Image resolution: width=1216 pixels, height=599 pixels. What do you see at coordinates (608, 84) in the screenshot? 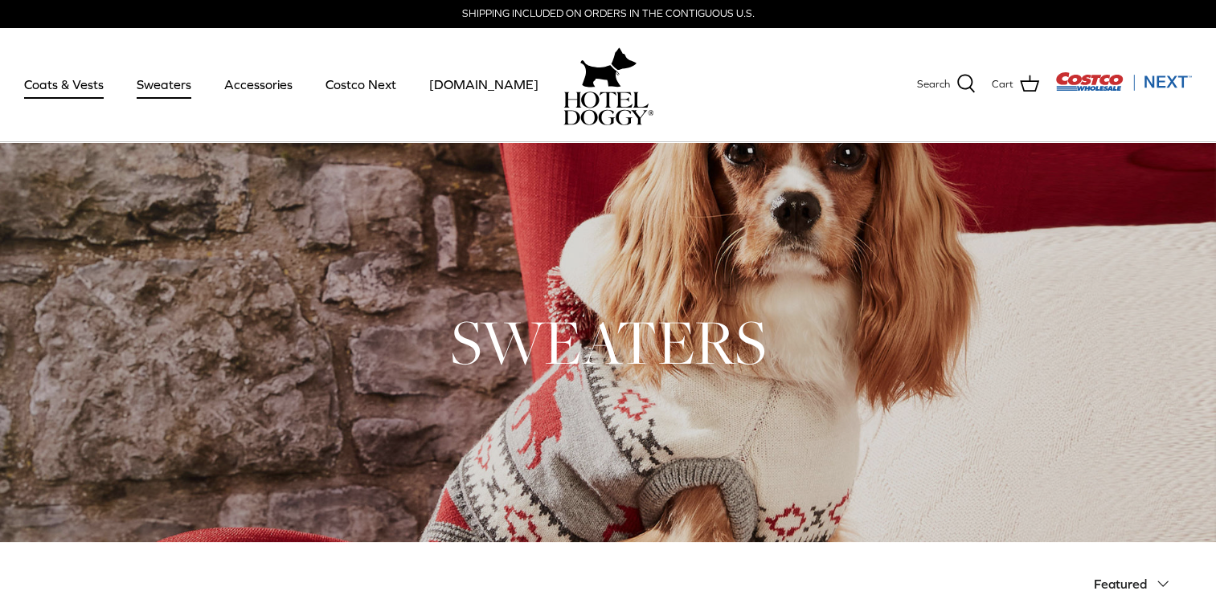
I see `a: hoteldoggy.com hoteldoggycom` at bounding box center [608, 84].